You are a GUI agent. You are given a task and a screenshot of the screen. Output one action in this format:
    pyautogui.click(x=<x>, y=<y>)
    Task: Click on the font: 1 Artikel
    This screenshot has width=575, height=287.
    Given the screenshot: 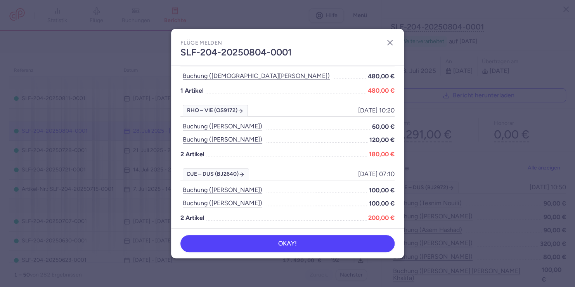 What is the action you would take?
    pyautogui.click(x=192, y=90)
    